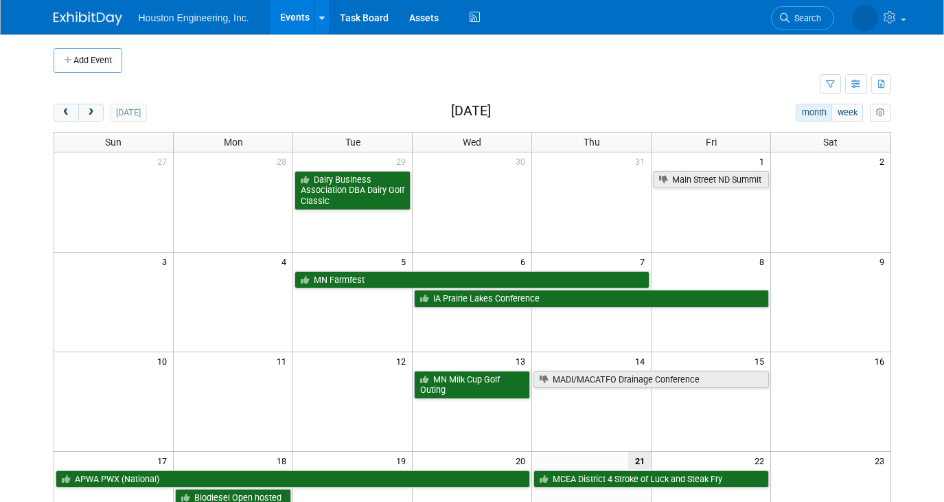  Describe the element at coordinates (764, 161) in the screenshot. I see `span: 1` at that location.